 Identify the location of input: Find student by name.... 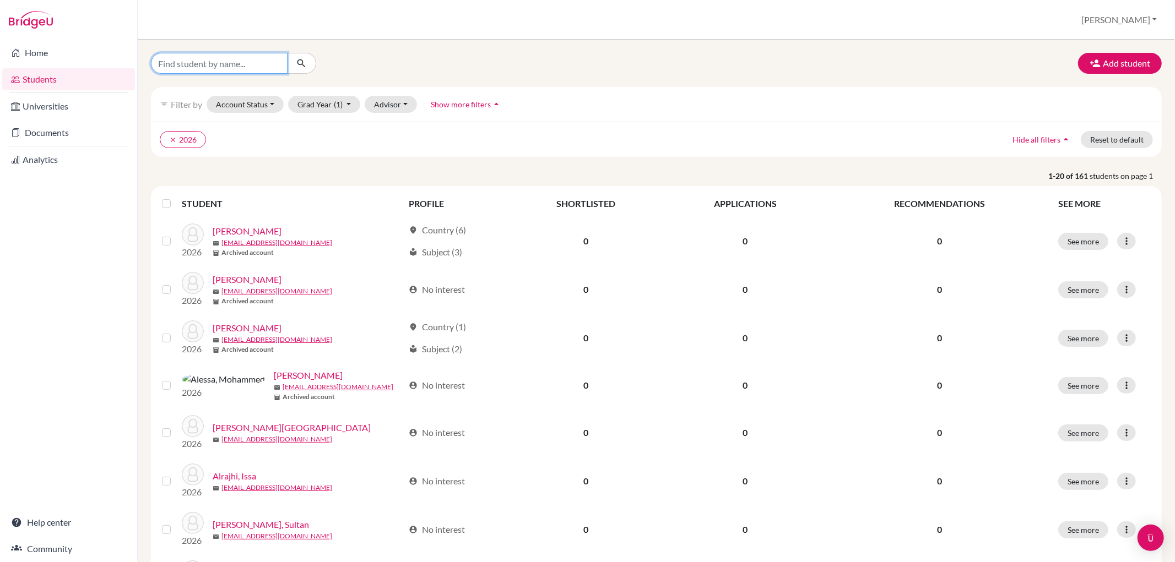
(219, 63).